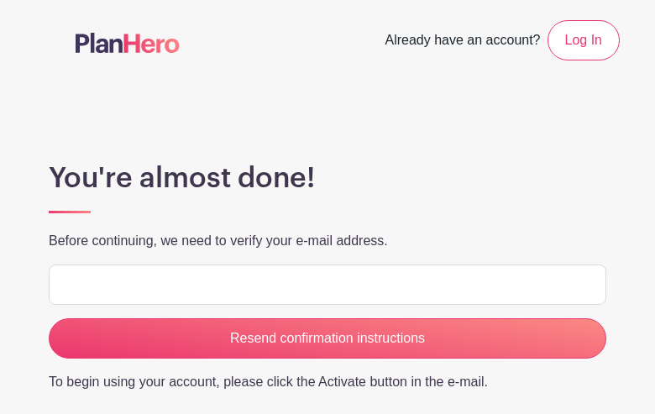 The height and width of the screenshot is (414, 655). Describe the element at coordinates (328, 382) in the screenshot. I see `p: To begin using your account, please click the Activate button in the e-mail.` at that location.